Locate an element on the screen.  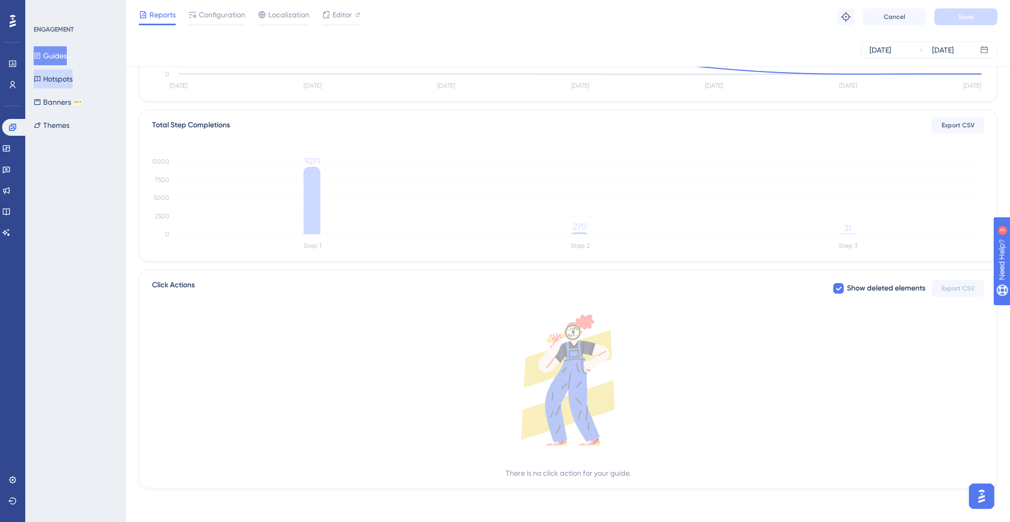
div: BETA is located at coordinates (78, 102).